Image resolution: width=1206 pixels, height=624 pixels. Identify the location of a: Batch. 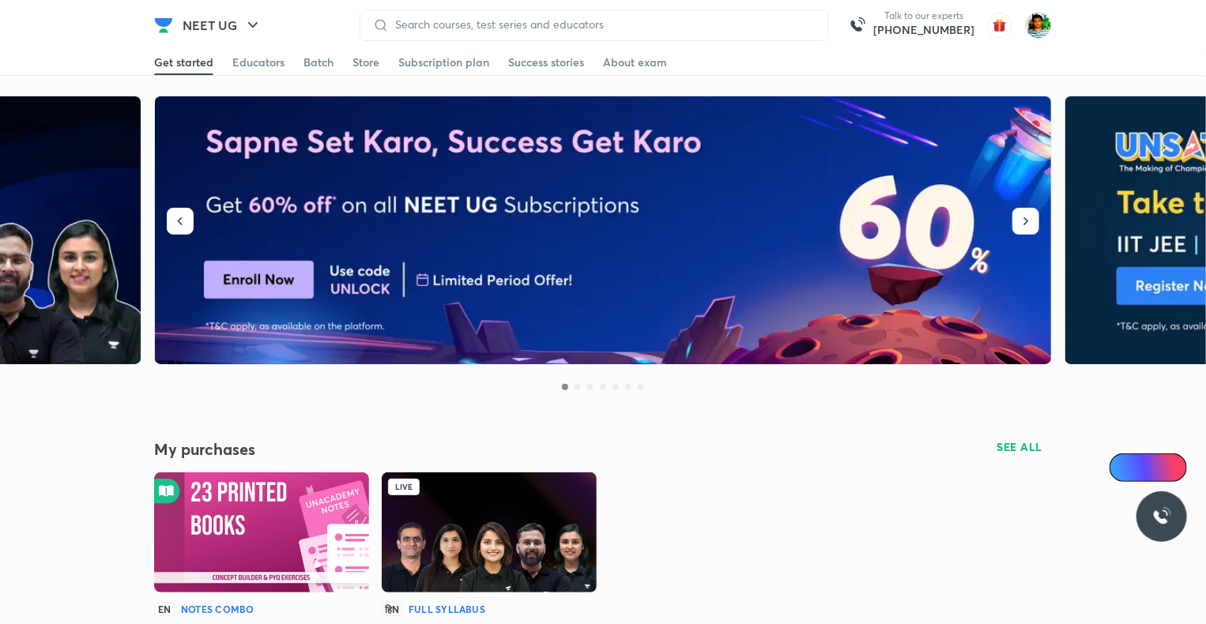
(319, 62).